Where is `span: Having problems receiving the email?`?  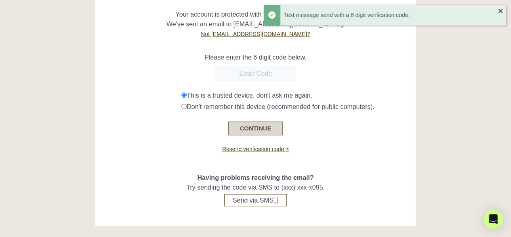
span: Having problems receiving the email? is located at coordinates (256, 177).